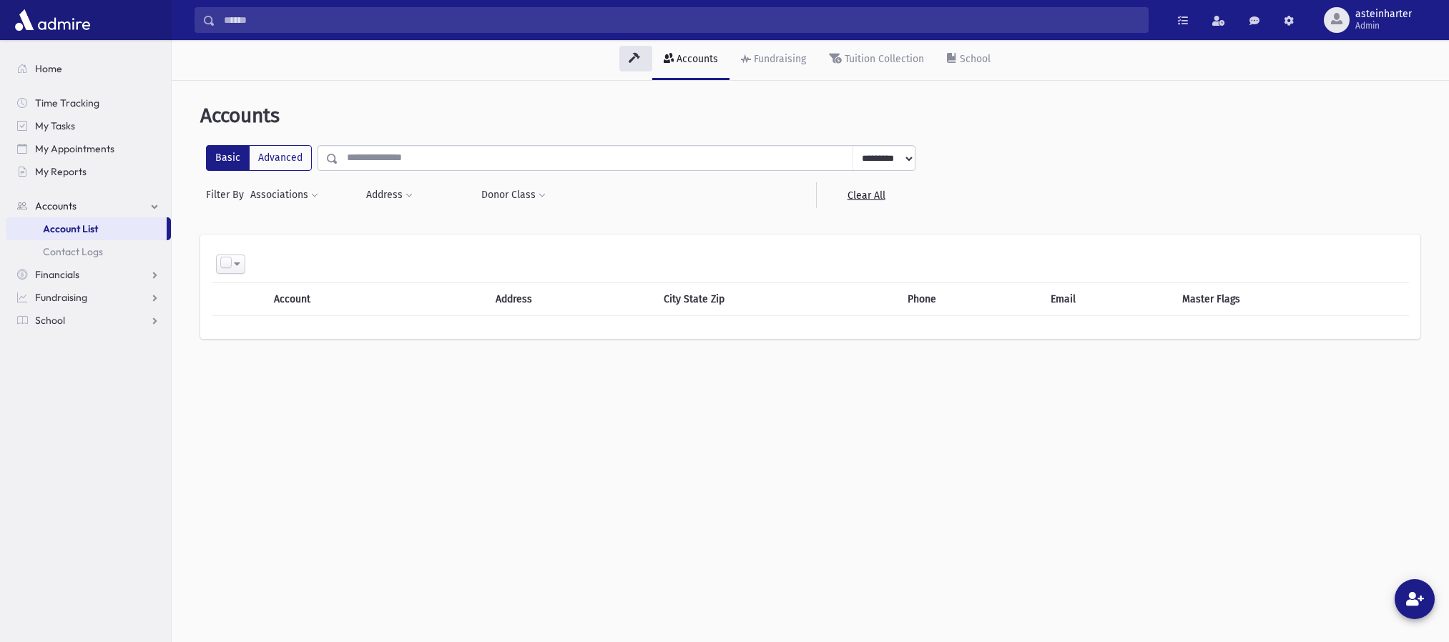 Image resolution: width=1449 pixels, height=642 pixels. Describe the element at coordinates (280, 158) in the screenshot. I see `label: Advanced` at that location.